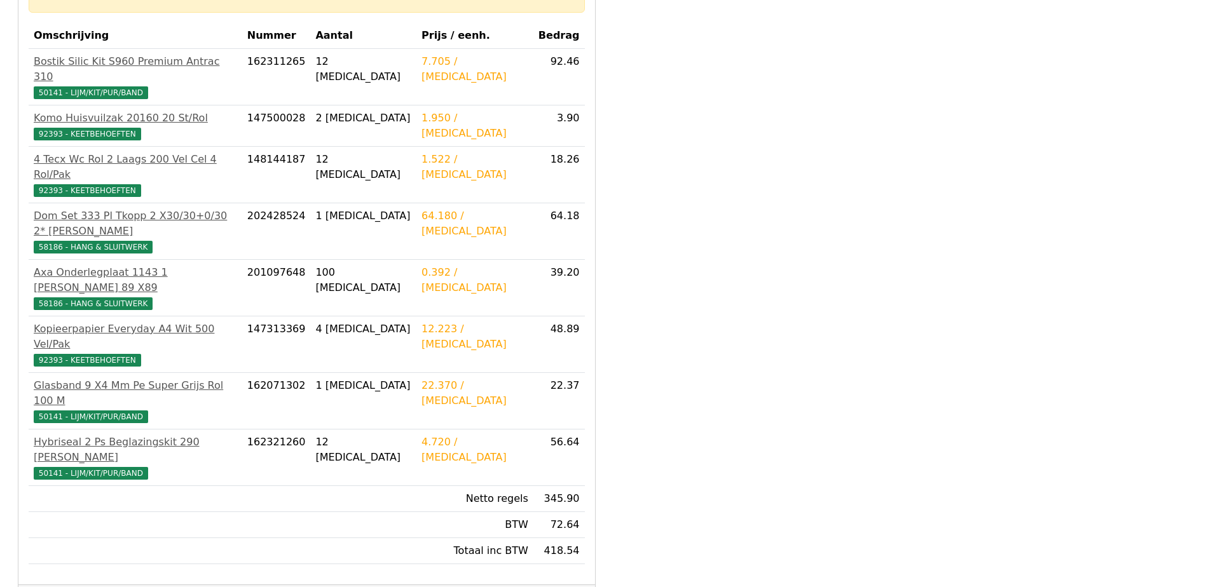  I want to click on td: 147500028, so click(276, 126).